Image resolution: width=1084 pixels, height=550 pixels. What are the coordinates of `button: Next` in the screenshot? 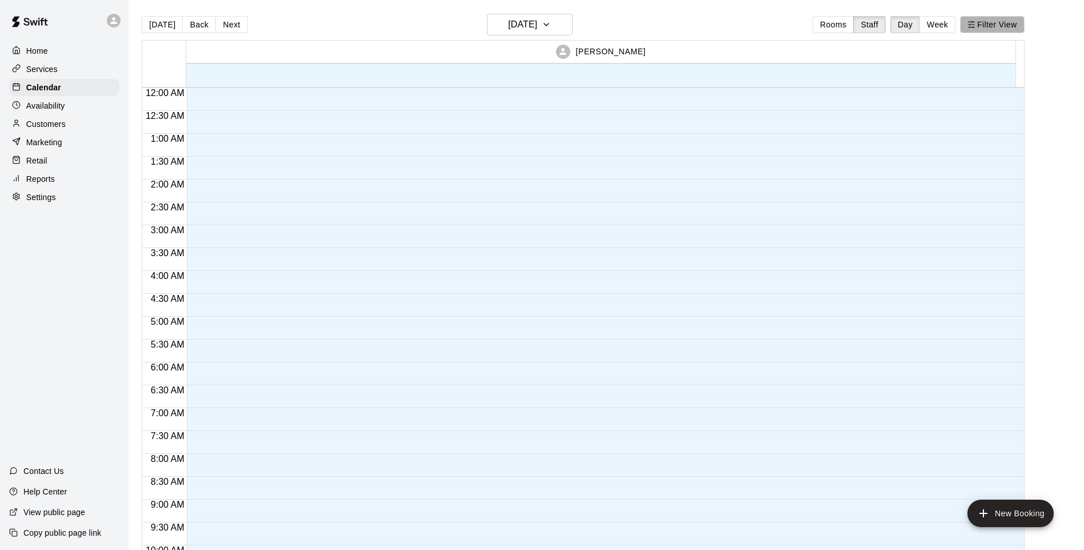 It's located at (231, 25).